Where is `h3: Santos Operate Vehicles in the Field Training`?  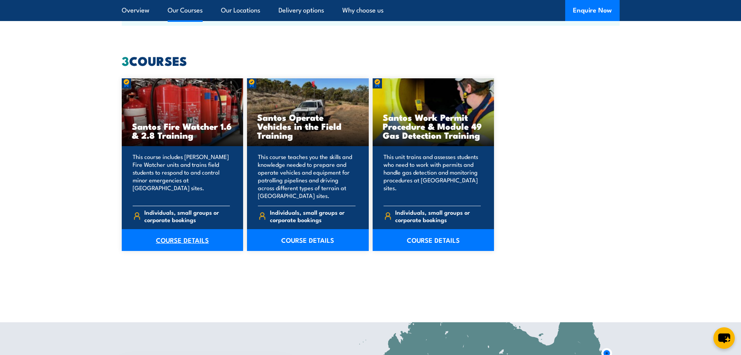
h3: Santos Operate Vehicles in the Field Training is located at coordinates (308, 126).